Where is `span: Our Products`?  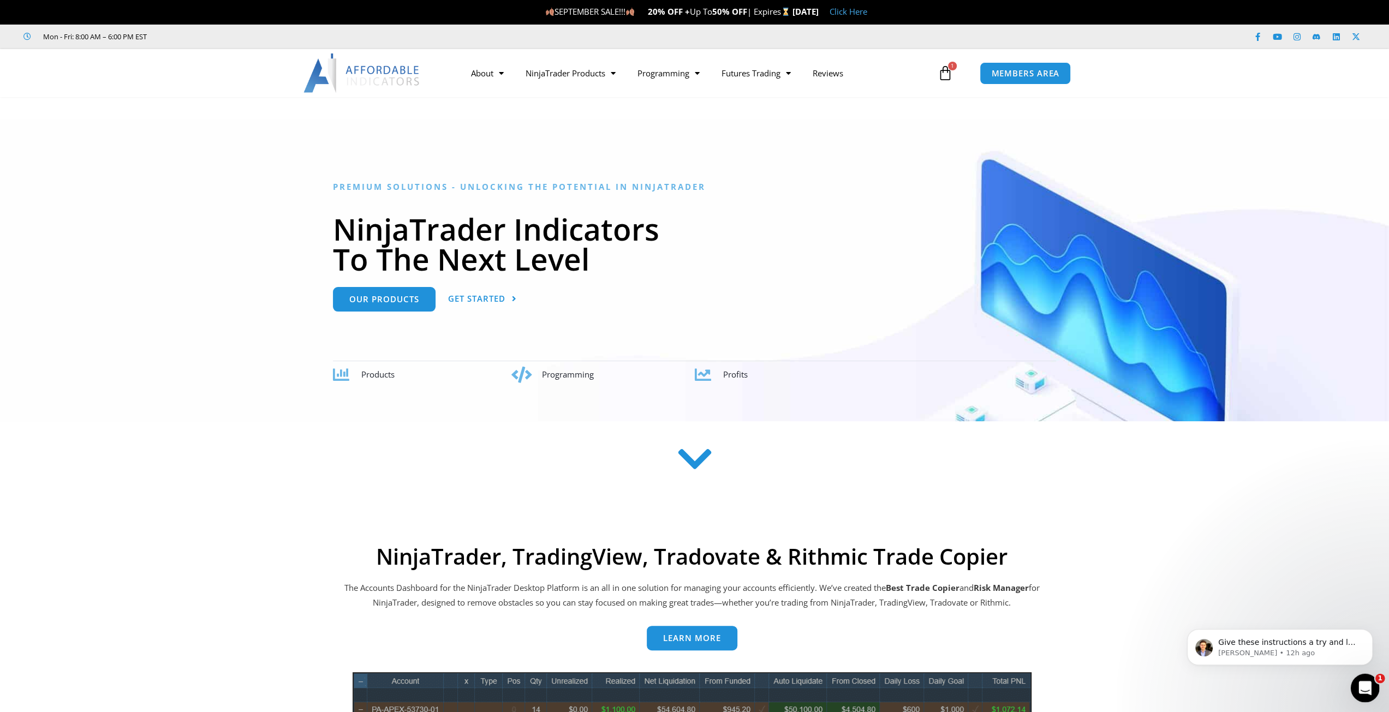 span: Our Products is located at coordinates (384, 299).